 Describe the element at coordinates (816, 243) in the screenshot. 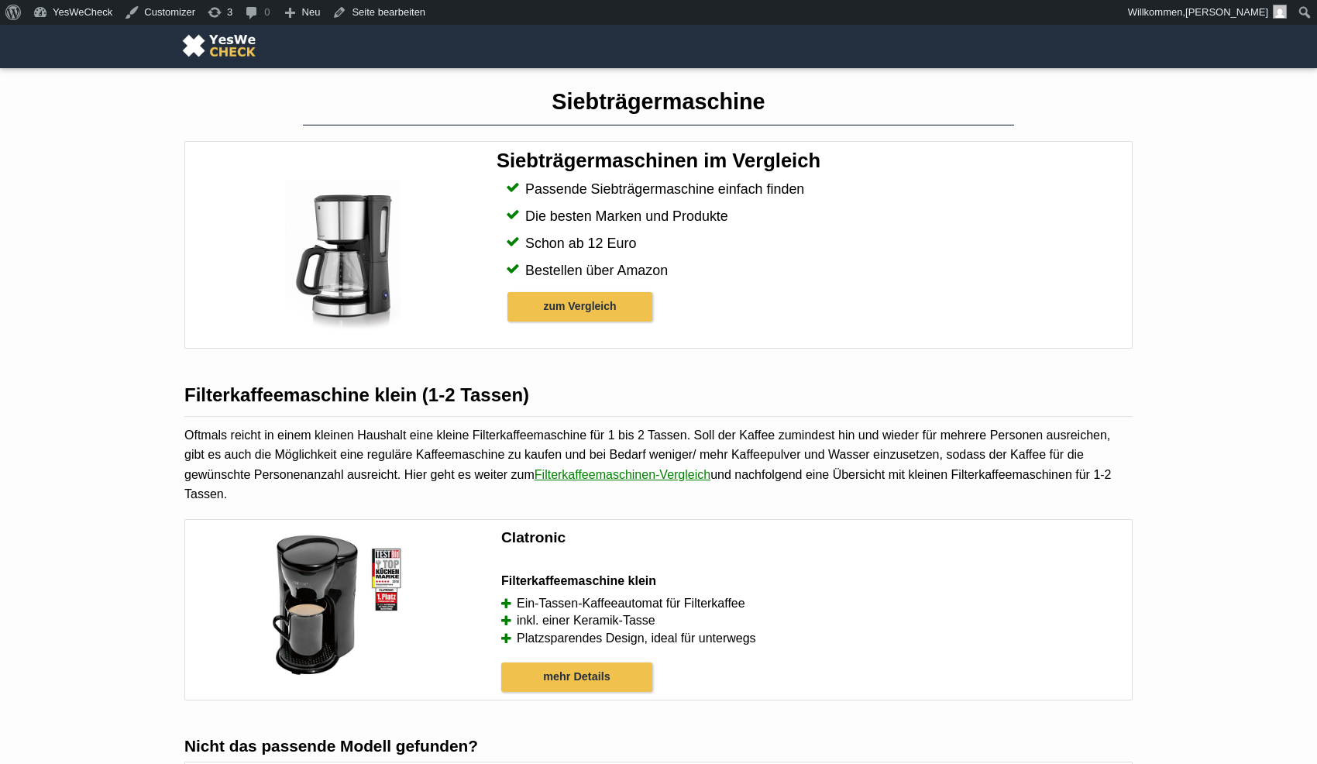

I see `li: Schon ab 12 Euro` at that location.